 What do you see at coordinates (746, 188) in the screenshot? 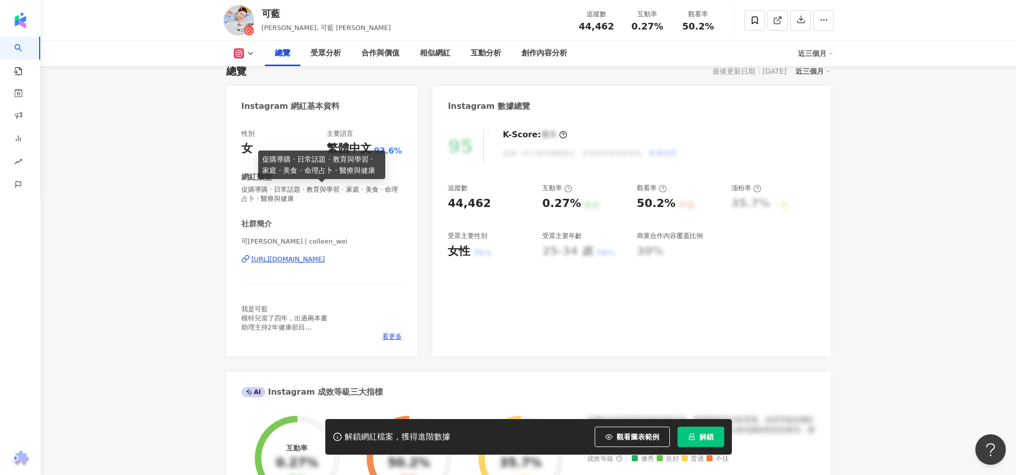
I see `div: 漲粉率` at bounding box center [746, 188].